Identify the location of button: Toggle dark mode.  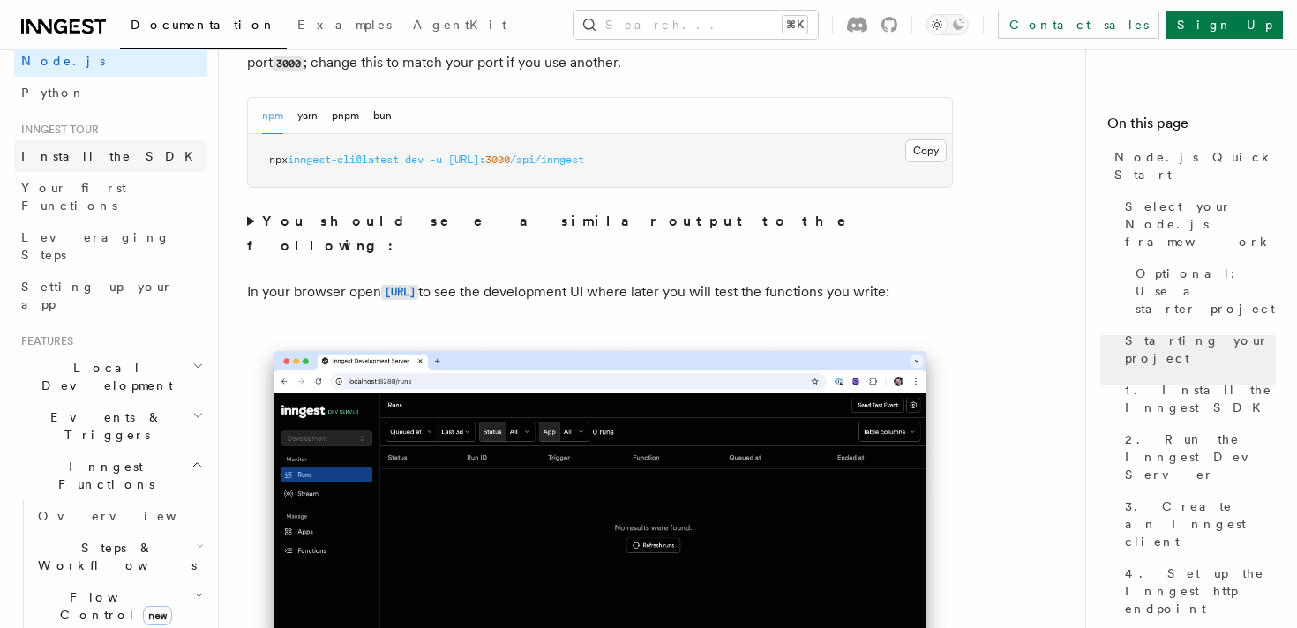
(947, 25).